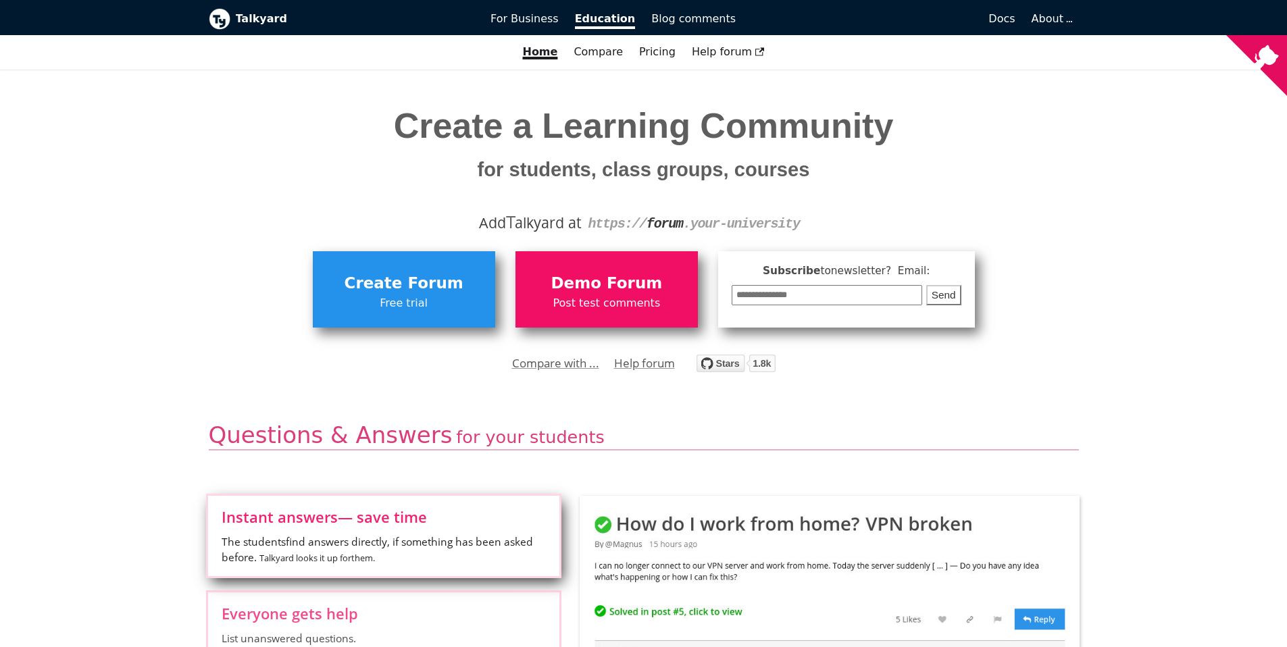  Describe the element at coordinates (530, 437) in the screenshot. I see `span: for your students` at that location.